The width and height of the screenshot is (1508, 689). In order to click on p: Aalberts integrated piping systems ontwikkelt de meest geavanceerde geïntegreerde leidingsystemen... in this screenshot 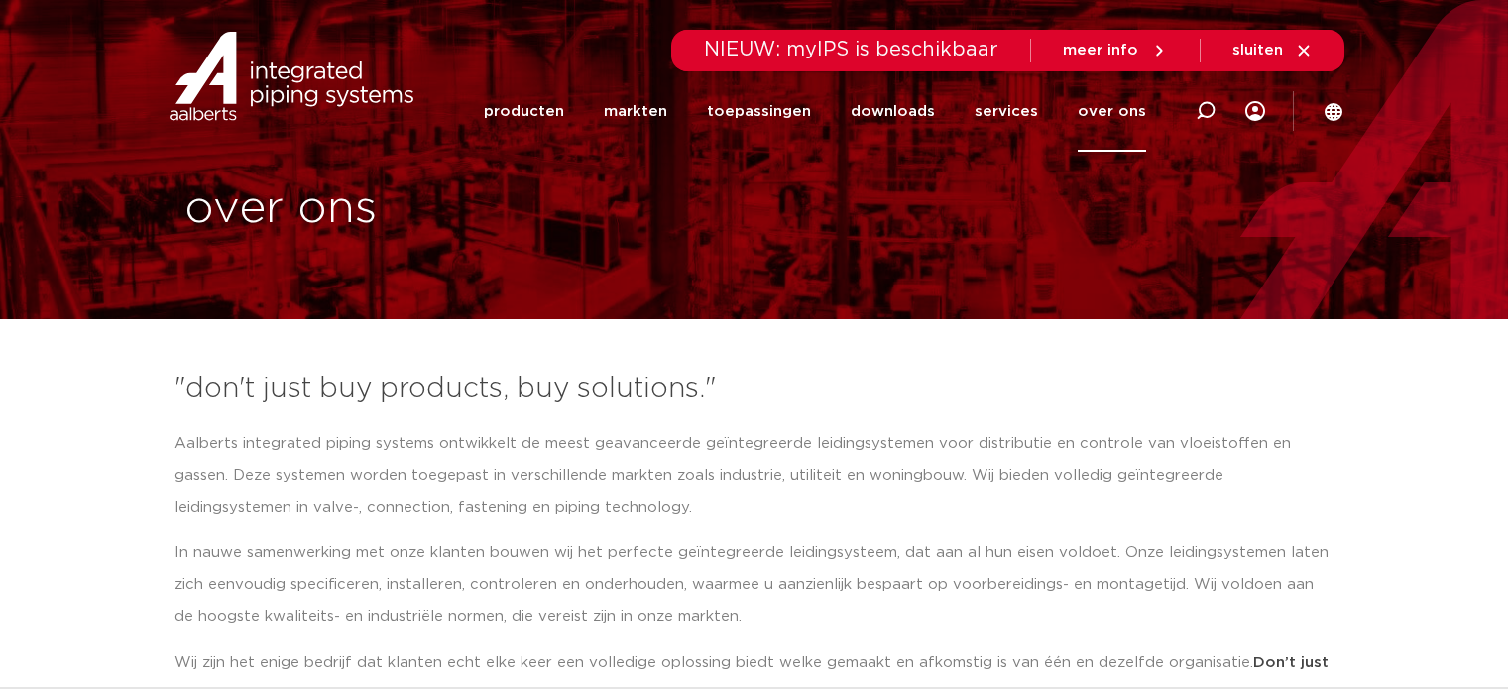, I will do `click(754, 476)`.